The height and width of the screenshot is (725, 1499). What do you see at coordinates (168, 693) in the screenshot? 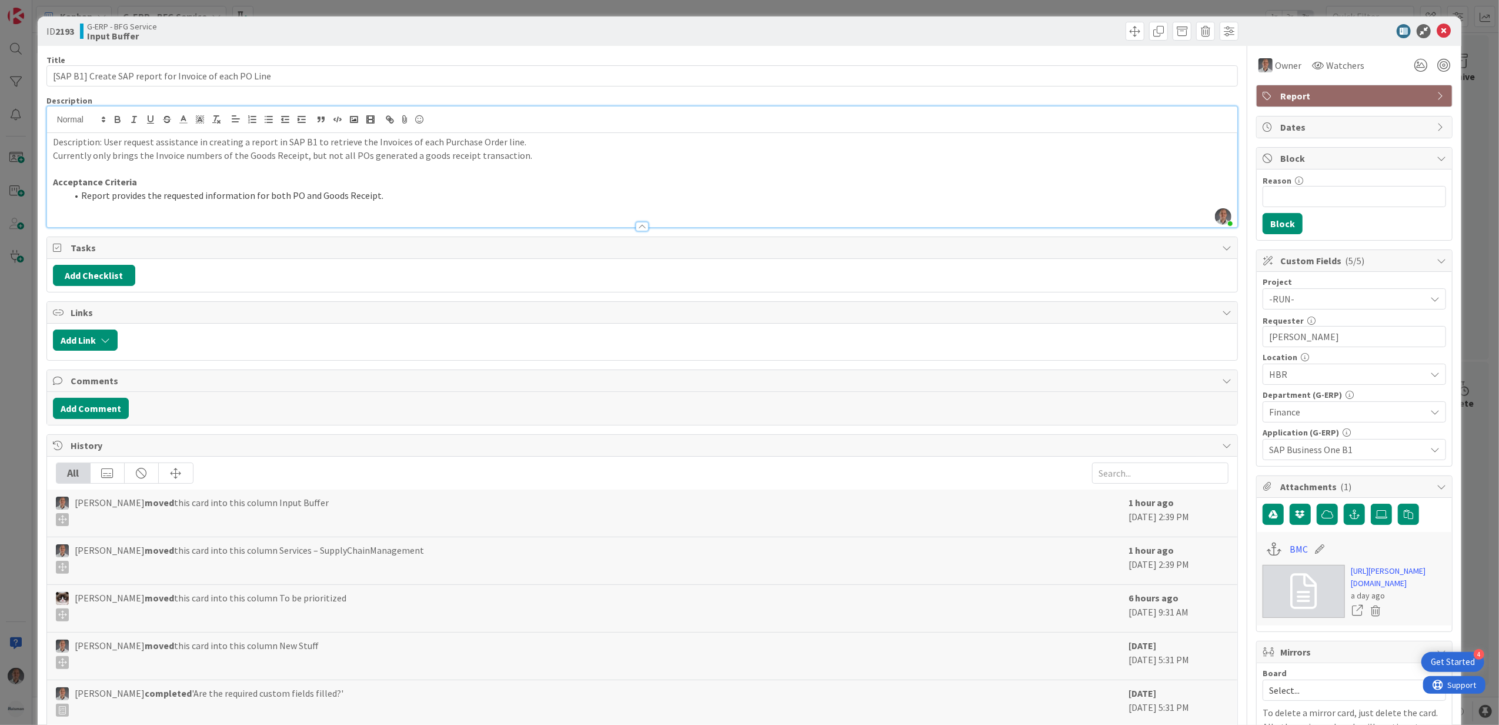
I see `b: completed` at bounding box center [168, 693].